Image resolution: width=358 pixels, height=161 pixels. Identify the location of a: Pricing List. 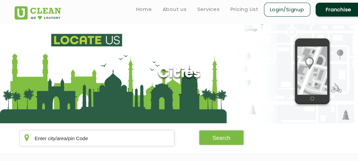
(244, 9).